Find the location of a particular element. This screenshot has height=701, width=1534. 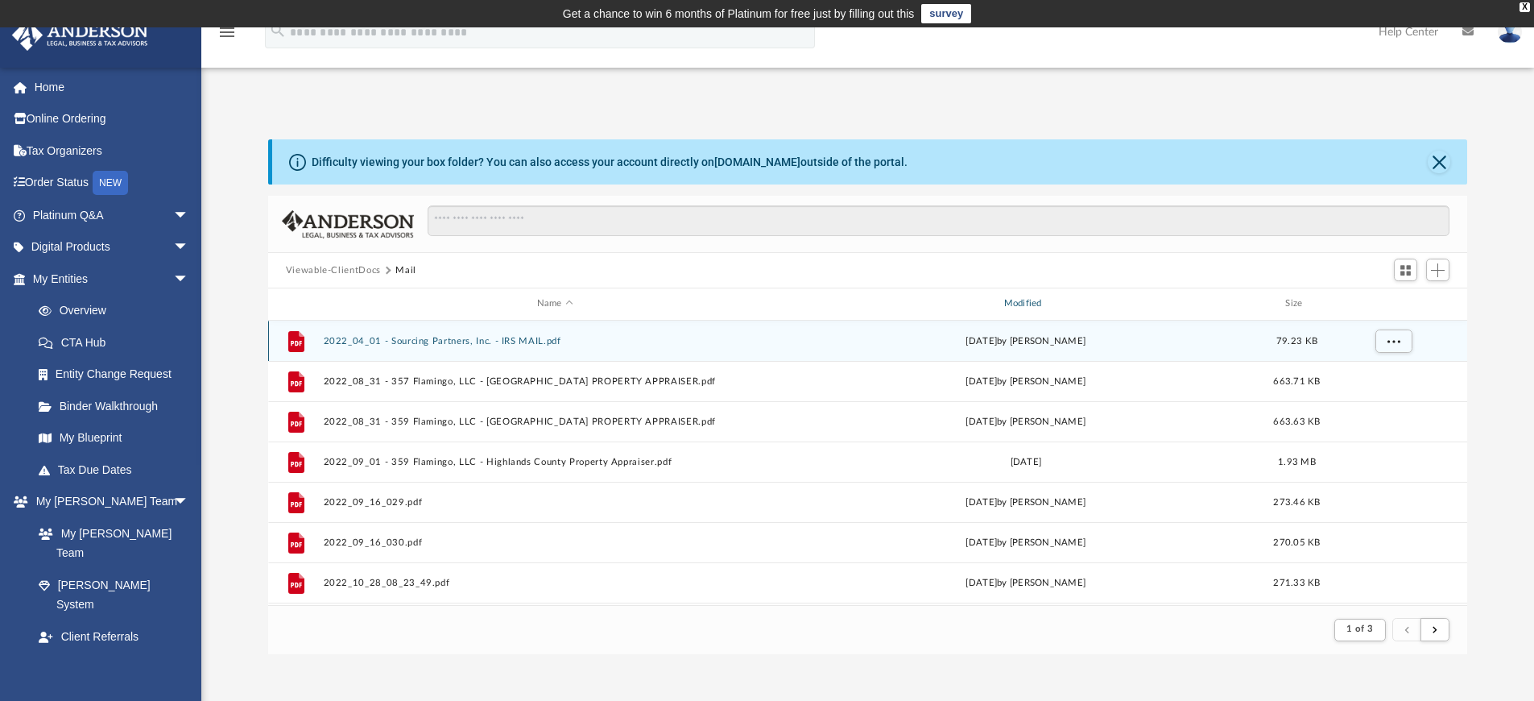

span: 1 of 3 is located at coordinates (1359, 628).